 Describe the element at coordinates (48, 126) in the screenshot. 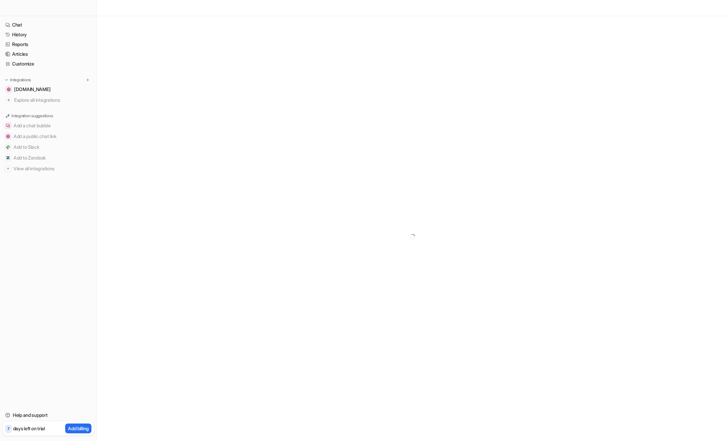

I see `button: Add a chat bubbleAdd a chat bubble` at that location.